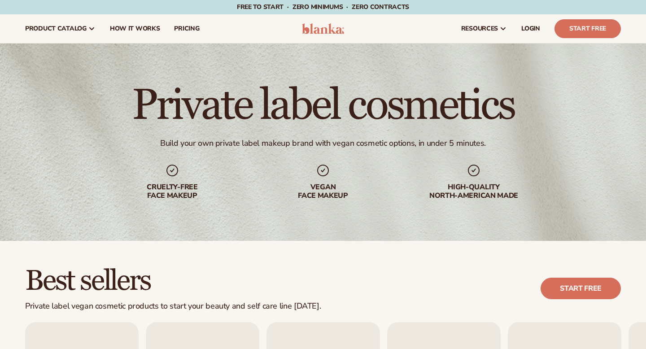 Image resolution: width=646 pixels, height=349 pixels. I want to click on div: Vegan face makeup, so click(323, 192).